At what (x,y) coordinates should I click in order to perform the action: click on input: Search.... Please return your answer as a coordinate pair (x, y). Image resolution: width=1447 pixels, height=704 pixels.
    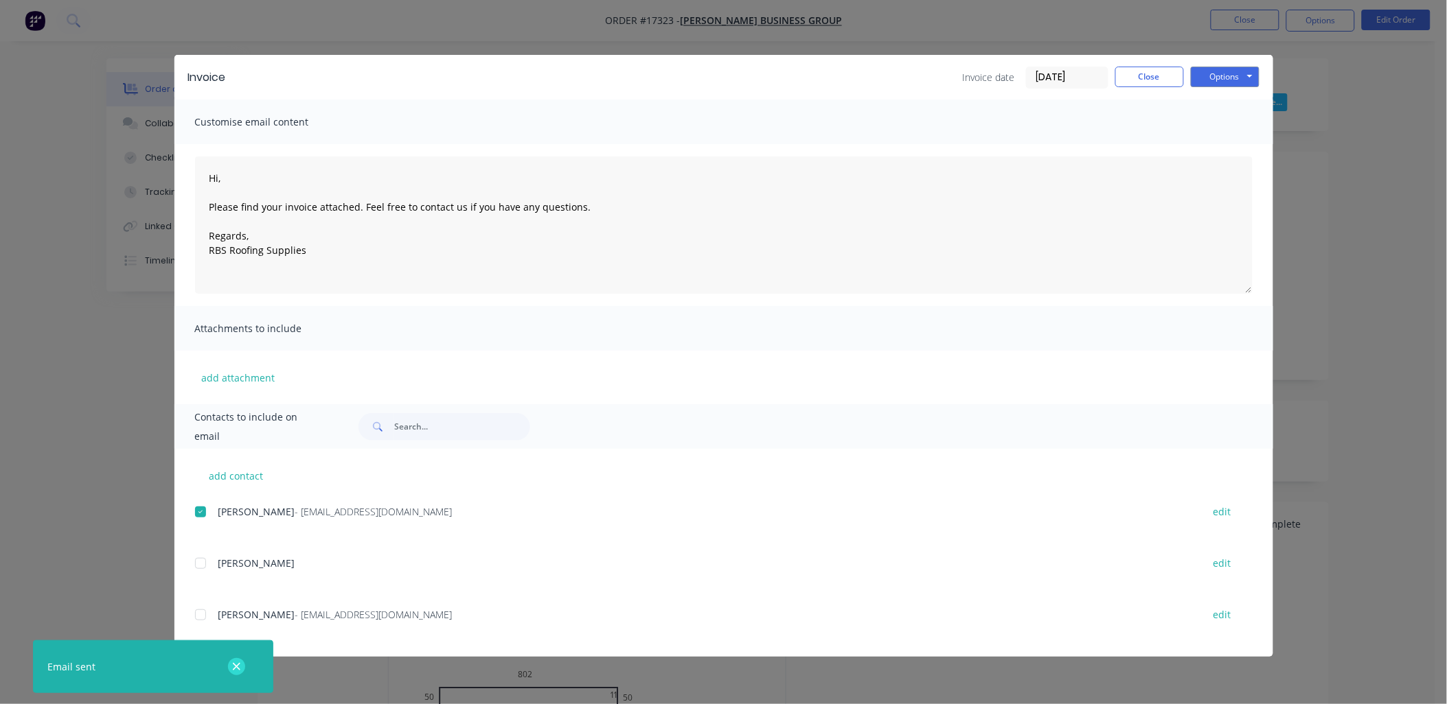
    Looking at the image, I should click on (462, 427).